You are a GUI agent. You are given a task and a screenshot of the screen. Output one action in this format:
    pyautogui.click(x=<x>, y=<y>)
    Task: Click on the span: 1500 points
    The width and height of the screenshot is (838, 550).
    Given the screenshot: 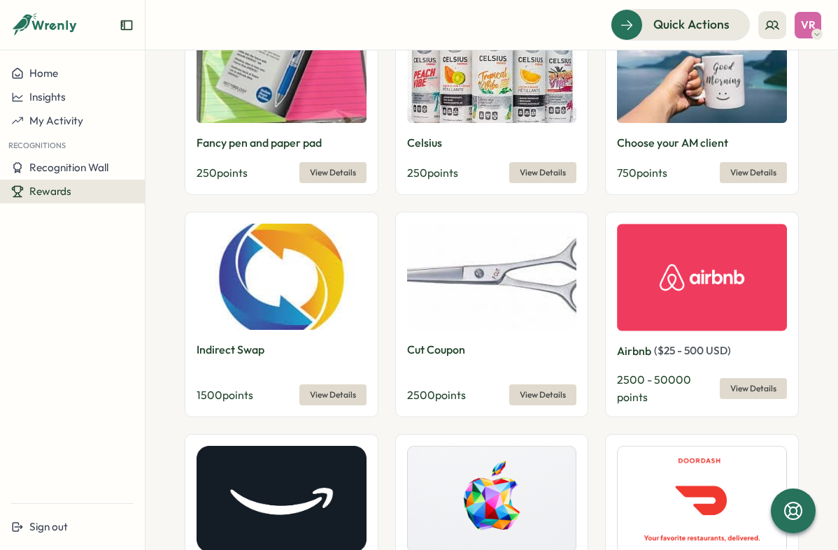 What is the action you would take?
    pyautogui.click(x=224, y=395)
    